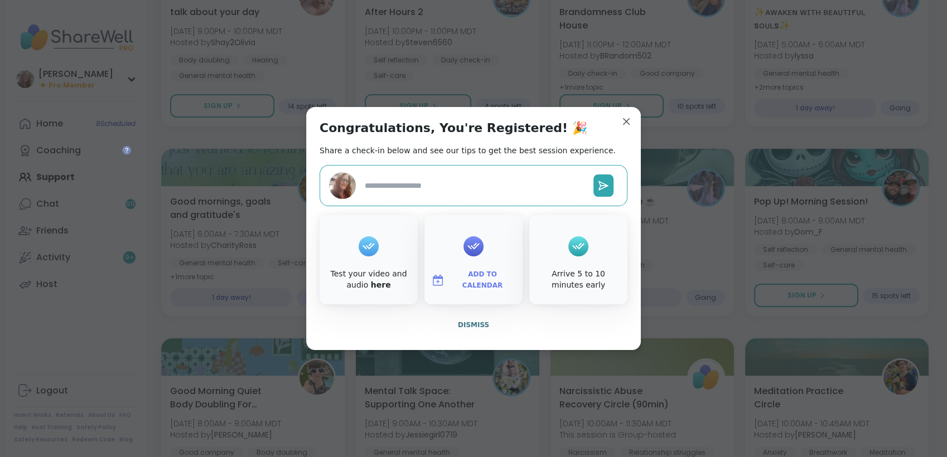  Describe the element at coordinates (438, 280) in the screenshot. I see `img: ShareWell Logomark` at that location.